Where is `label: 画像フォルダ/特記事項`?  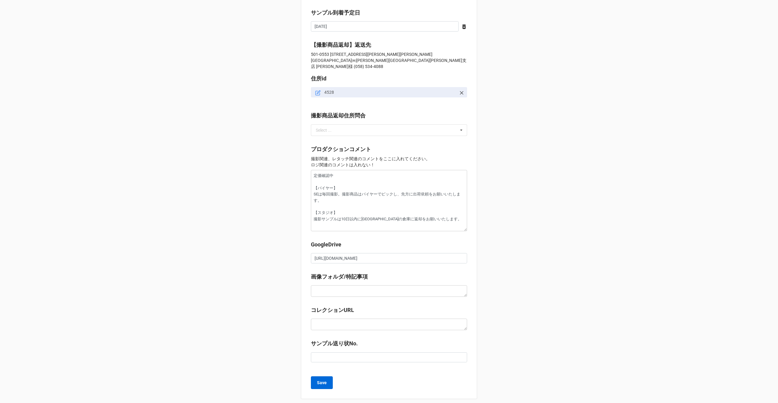 label: 画像フォルダ/特記事項 is located at coordinates (339, 277).